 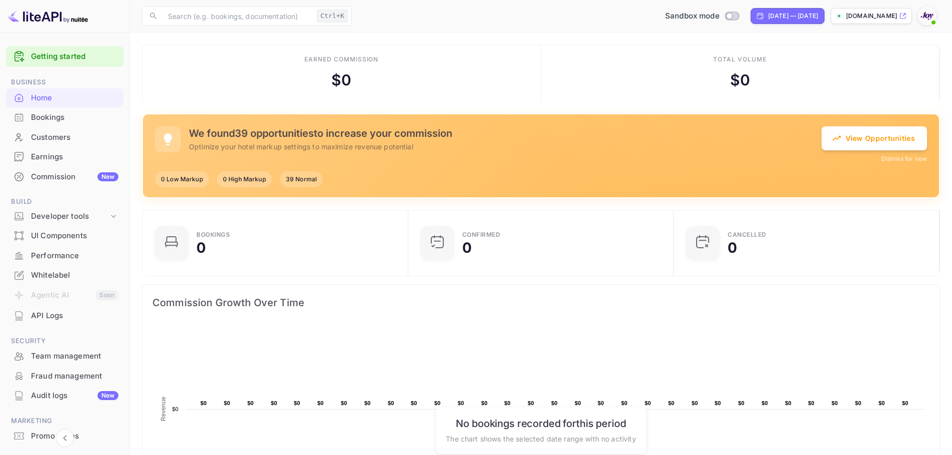 I want to click on div: Switch to Production mode, so click(x=702, y=16).